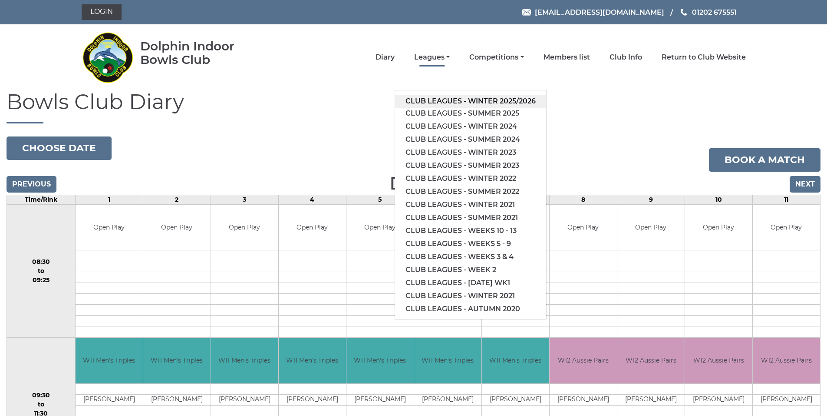 The height and width of the screenshot is (416, 827). I want to click on td: 1, so click(109, 199).